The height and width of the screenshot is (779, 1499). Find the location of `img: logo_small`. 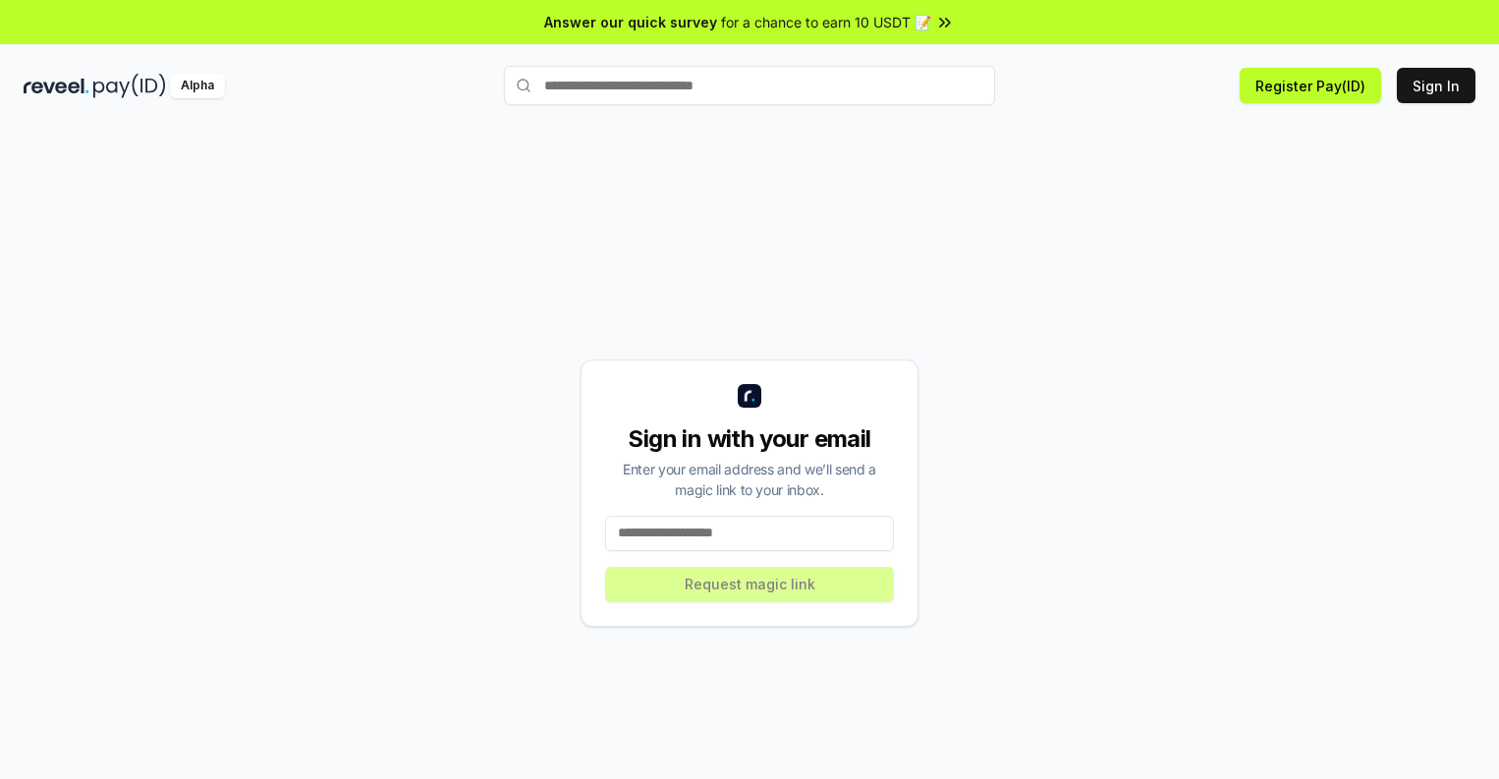

img: logo_small is located at coordinates (750, 396).